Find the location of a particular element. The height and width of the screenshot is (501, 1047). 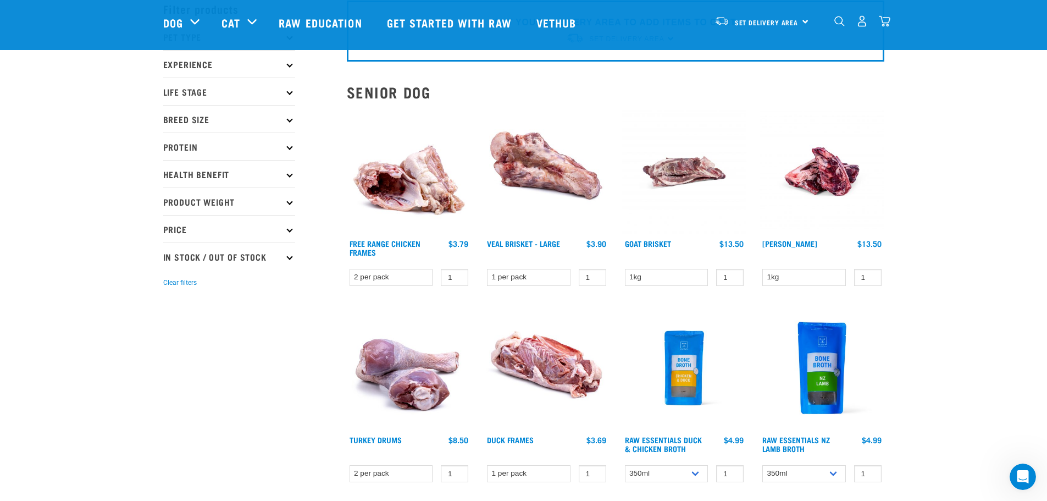

a: Get started with Raw is located at coordinates (451, 23).